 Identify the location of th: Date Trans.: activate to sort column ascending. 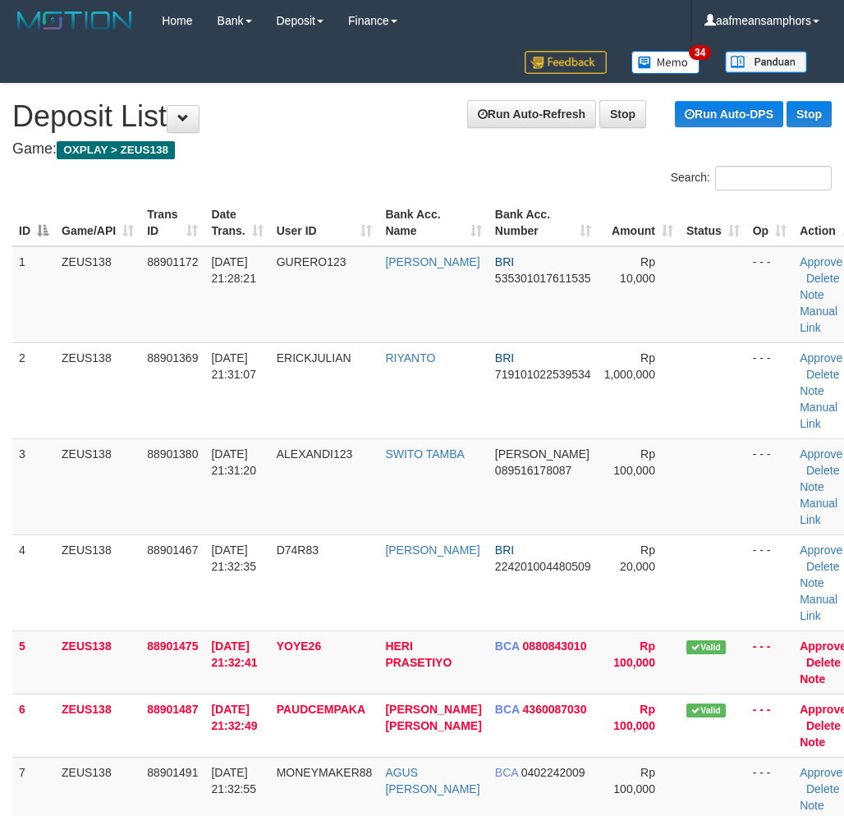
(236, 222).